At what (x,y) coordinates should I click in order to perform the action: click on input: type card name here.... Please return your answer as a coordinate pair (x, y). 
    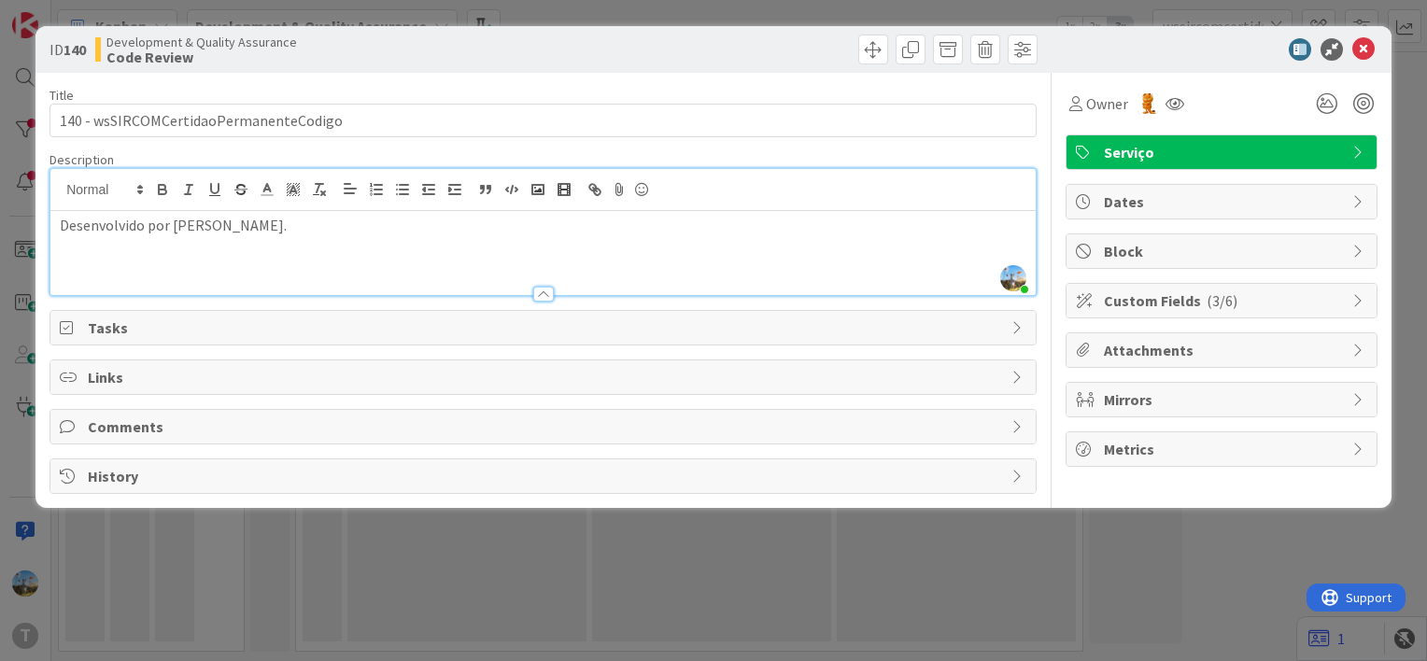
    Looking at the image, I should click on (543, 120).